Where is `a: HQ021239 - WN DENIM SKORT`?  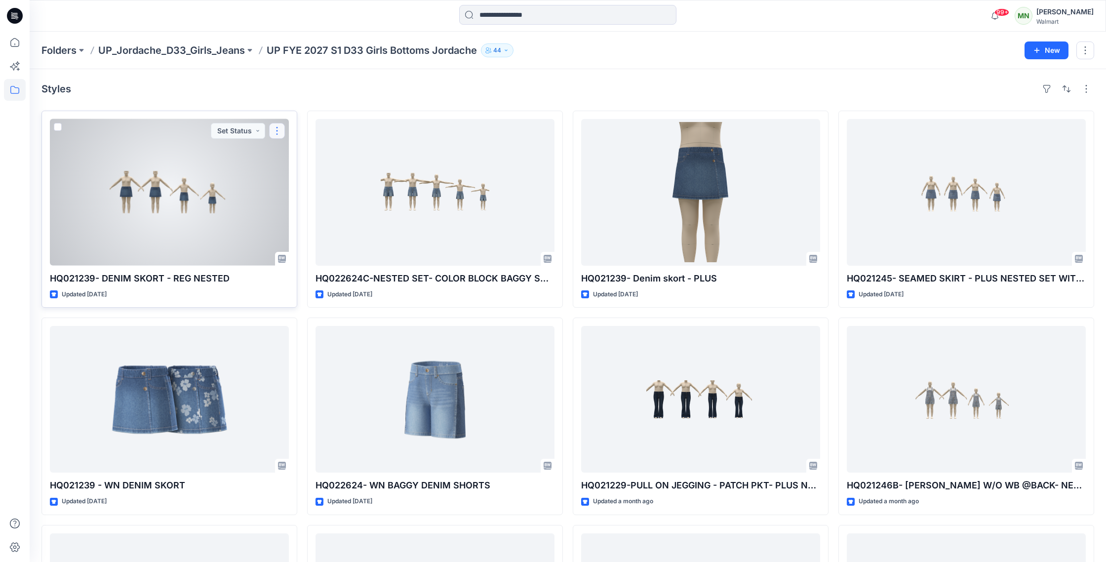 a: HQ021239 - WN DENIM SKORT is located at coordinates (169, 399).